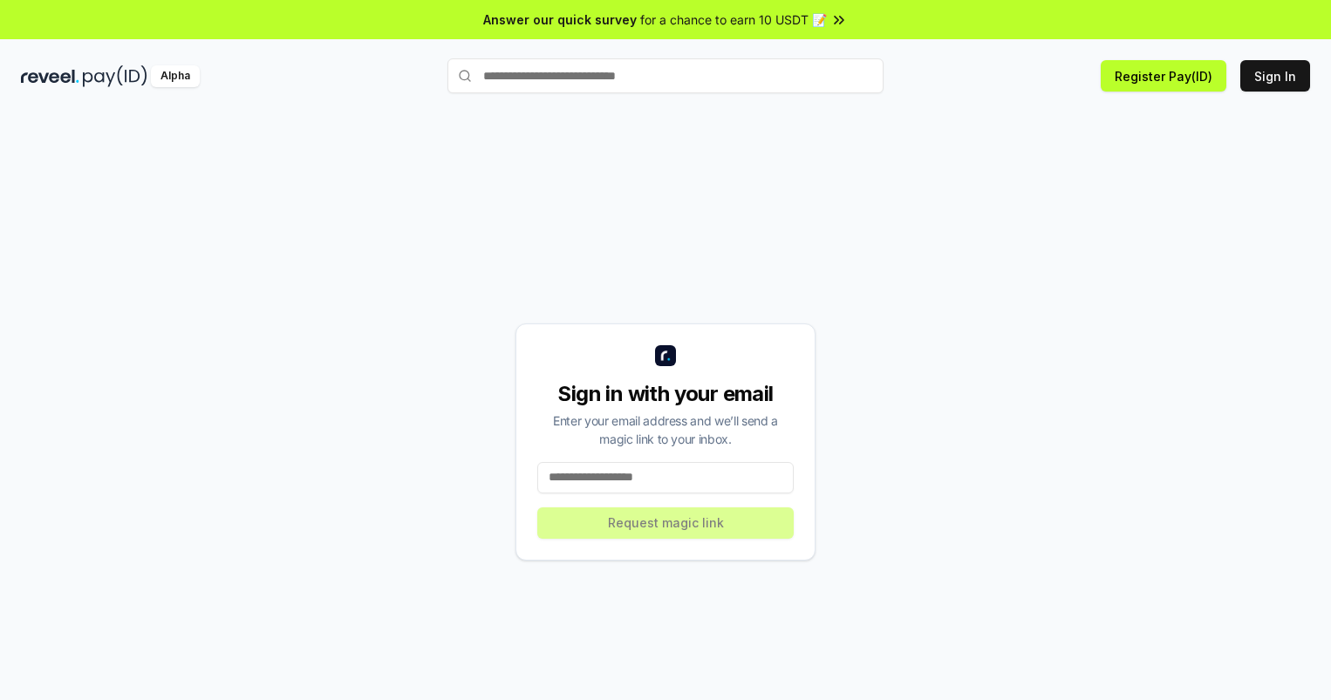 The height and width of the screenshot is (700, 1331). Describe the element at coordinates (665, 430) in the screenshot. I see `div: Enter your email address and we’ll send a magic link to your inbox.` at that location.